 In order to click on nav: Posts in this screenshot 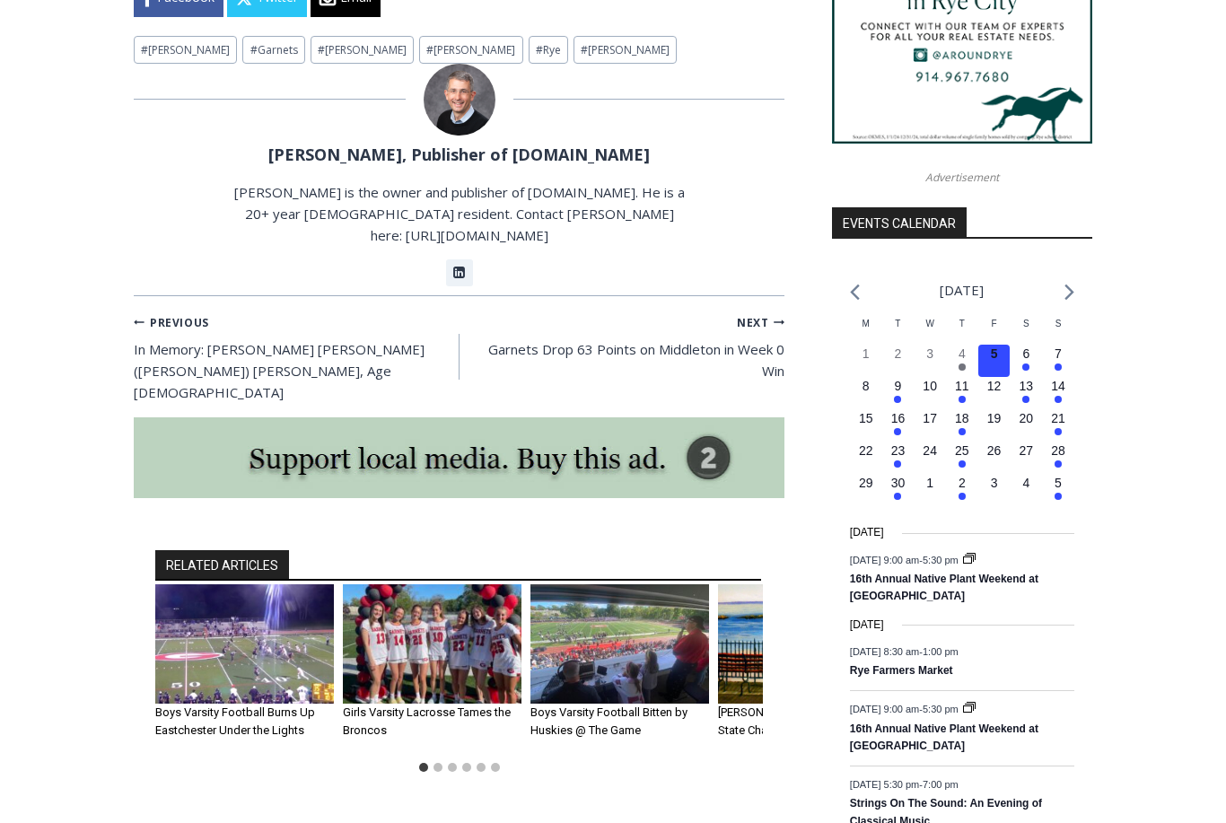, I will do `click(459, 358)`.